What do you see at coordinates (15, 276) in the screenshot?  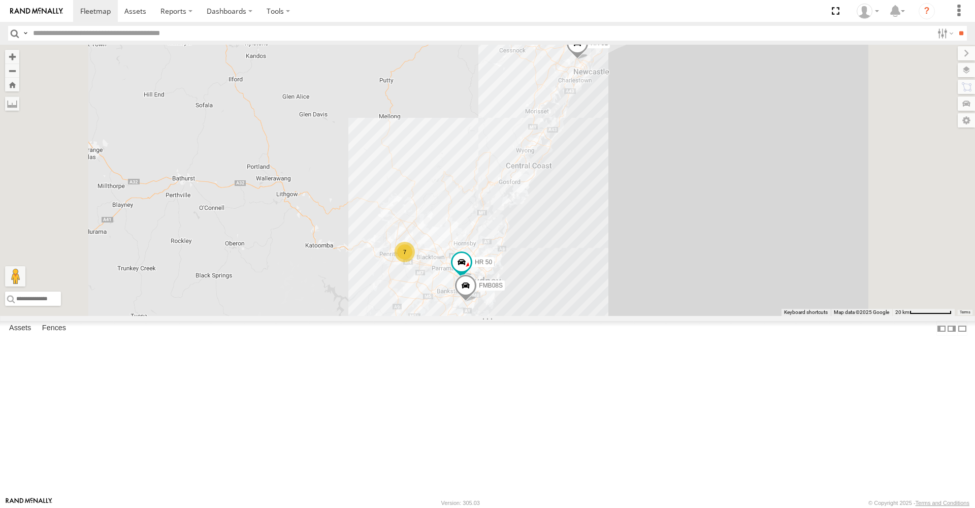 I see `button: Drag Pegman onto the map to open Street View` at bounding box center [15, 276].